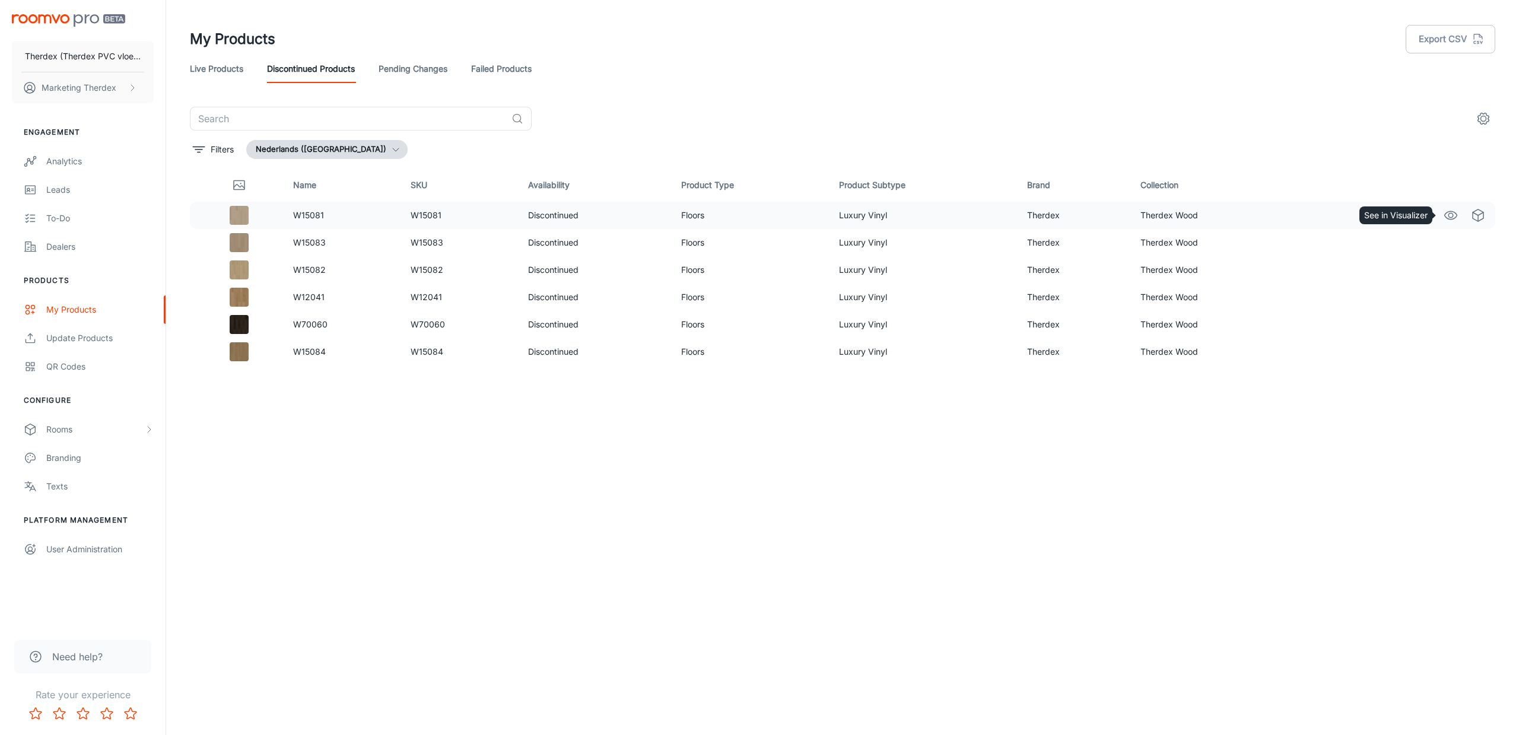 This screenshot has width=1519, height=735. Describe the element at coordinates (100, 367) in the screenshot. I see `div: QR Codes` at that location.